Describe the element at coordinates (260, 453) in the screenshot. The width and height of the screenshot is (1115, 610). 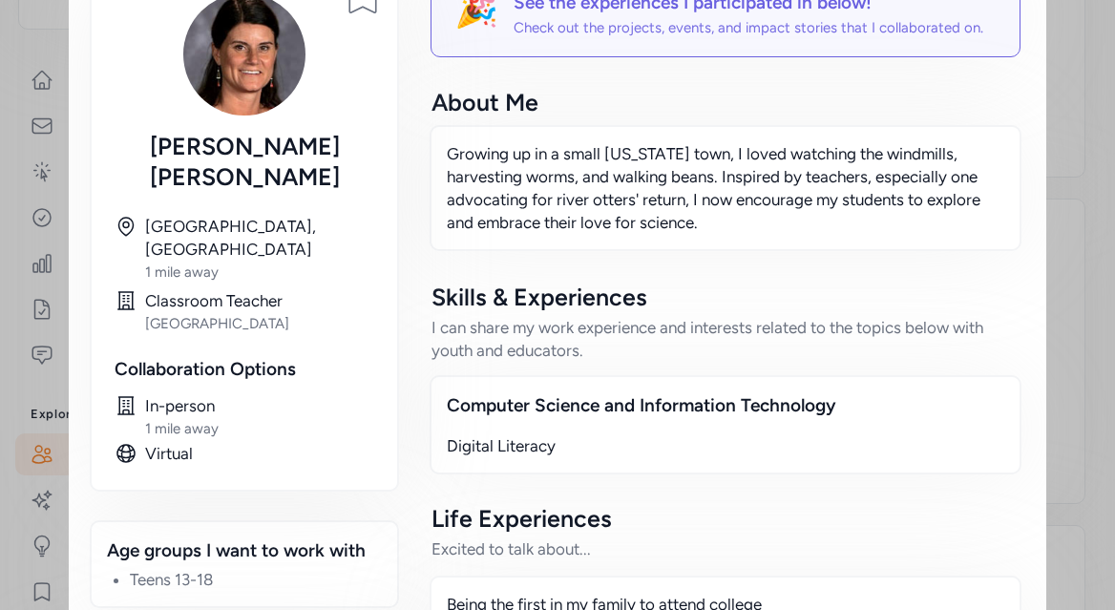
I see `div: Virtual` at that location.